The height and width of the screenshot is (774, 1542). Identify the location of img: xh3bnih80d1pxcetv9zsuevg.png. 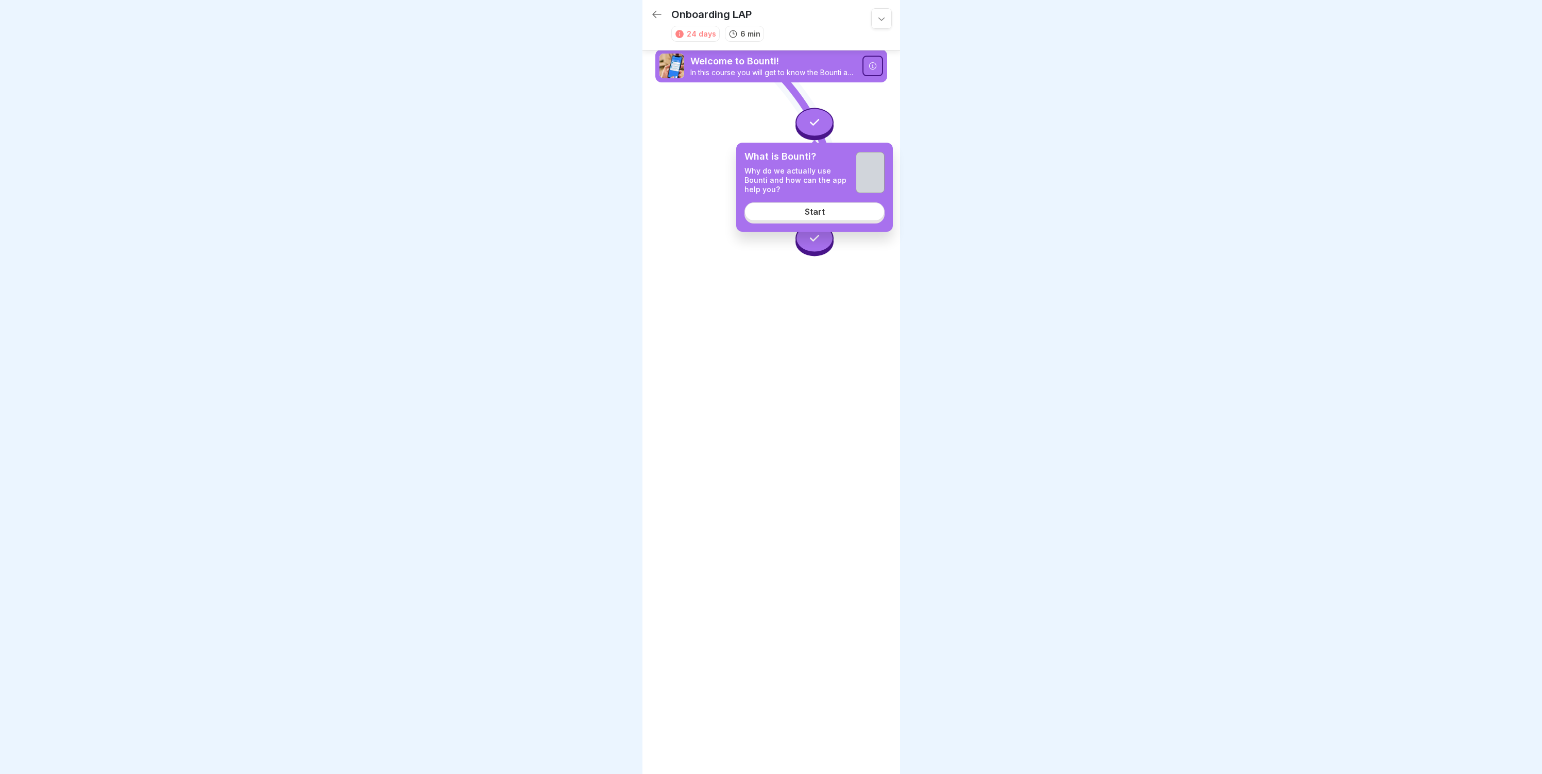
(672, 66).